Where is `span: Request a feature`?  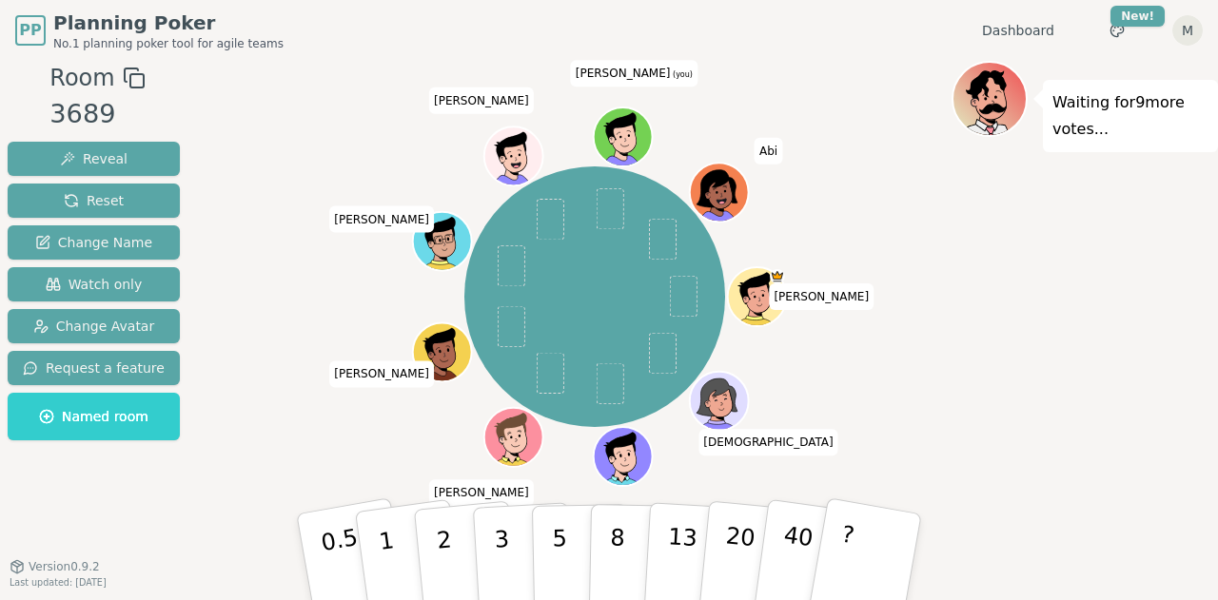
span: Request a feature is located at coordinates (93, 368).